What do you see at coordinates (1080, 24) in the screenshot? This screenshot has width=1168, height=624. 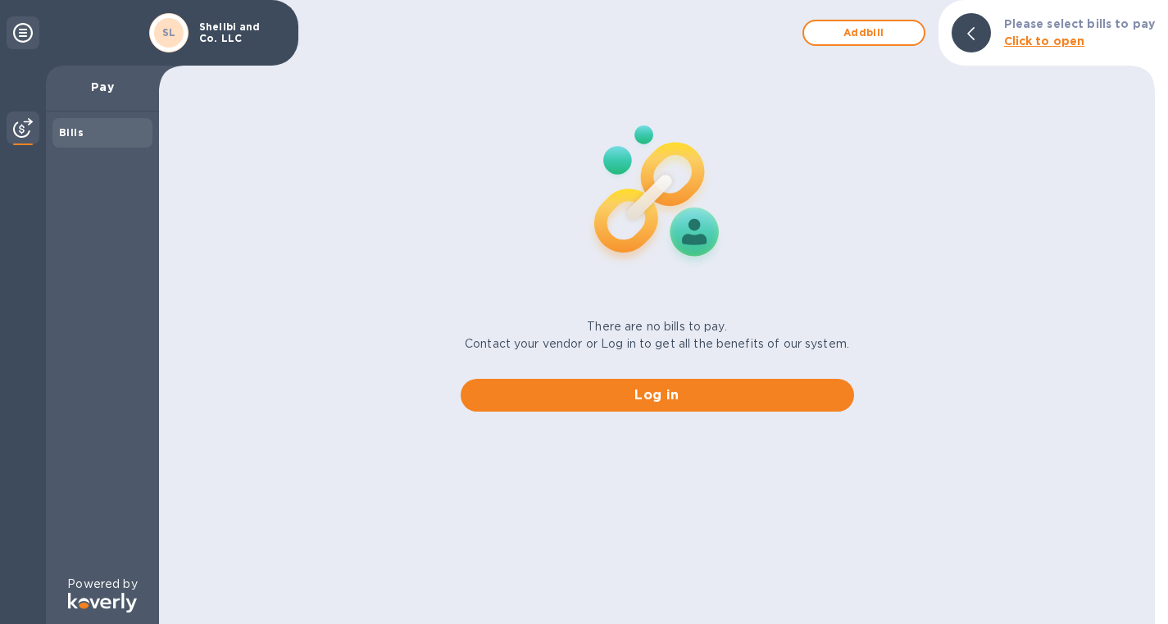 I see `b: Please select bills to pay` at bounding box center [1080, 24].